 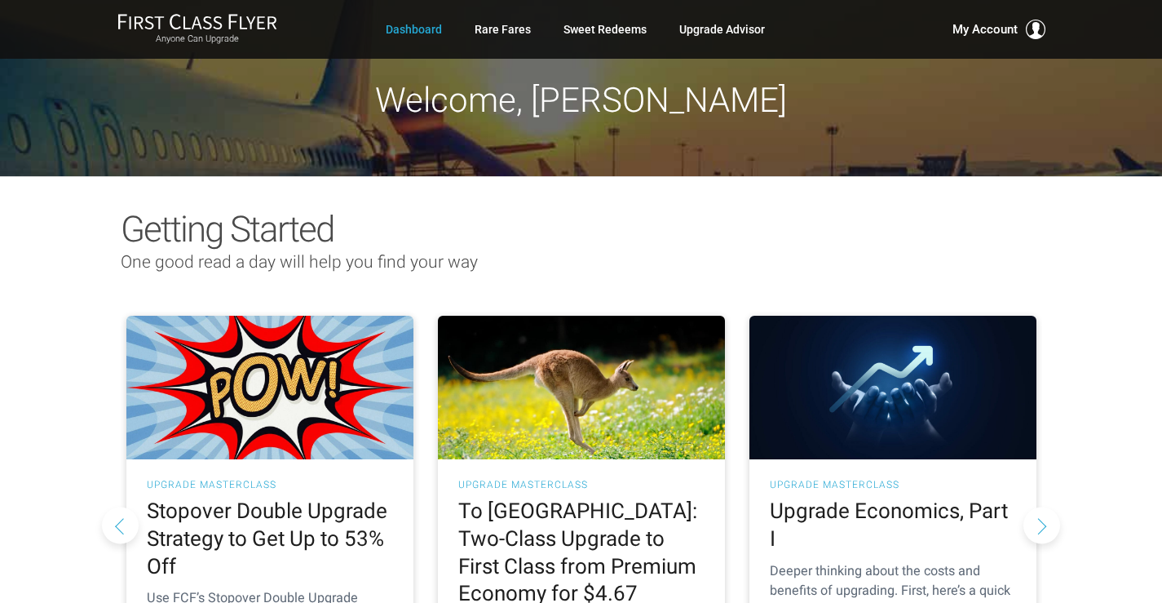 What do you see at coordinates (722, 29) in the screenshot?
I see `a: Upgrade Advisor` at bounding box center [722, 29].